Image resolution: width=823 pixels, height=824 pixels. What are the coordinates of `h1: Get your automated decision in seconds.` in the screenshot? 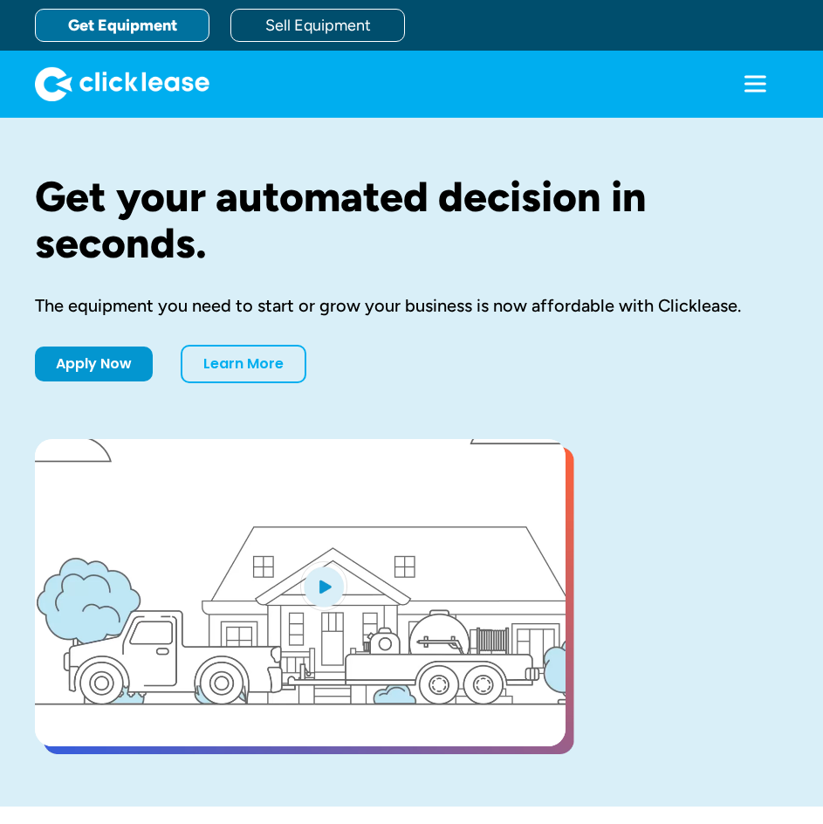 It's located at (411, 220).